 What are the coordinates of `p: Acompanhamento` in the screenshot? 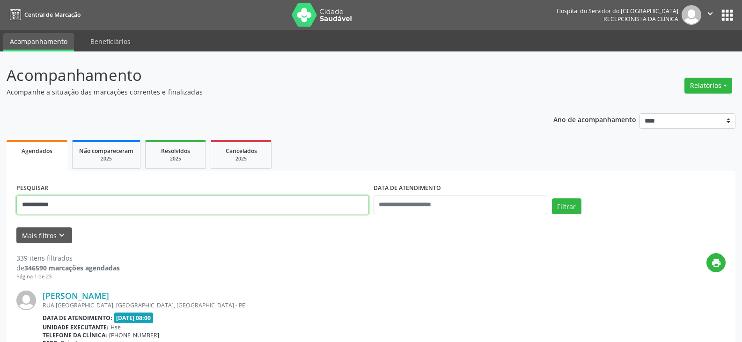 It's located at (262, 75).